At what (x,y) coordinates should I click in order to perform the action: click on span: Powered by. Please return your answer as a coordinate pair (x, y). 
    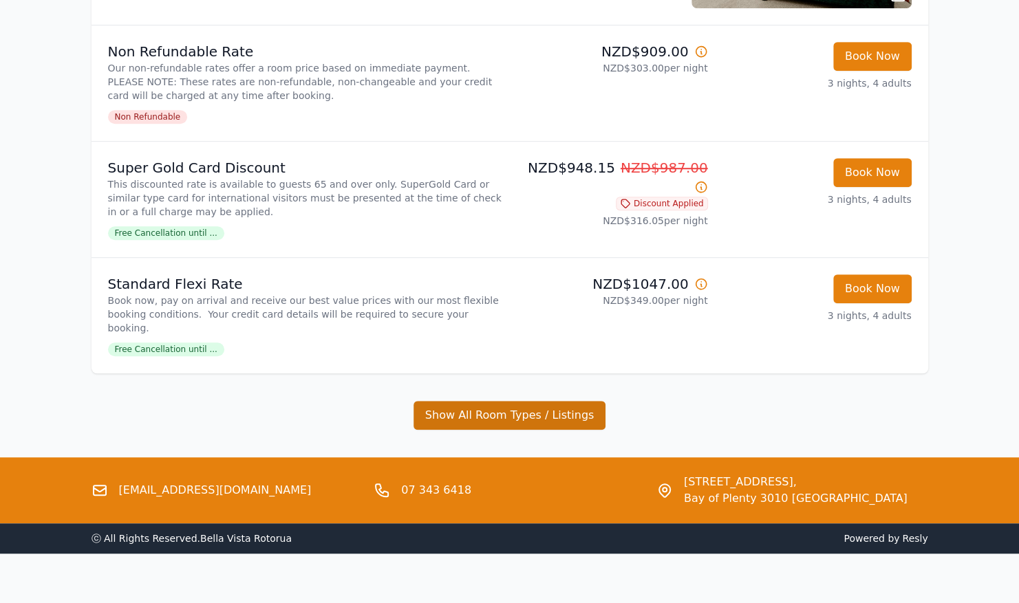
    Looking at the image, I should click on (722, 539).